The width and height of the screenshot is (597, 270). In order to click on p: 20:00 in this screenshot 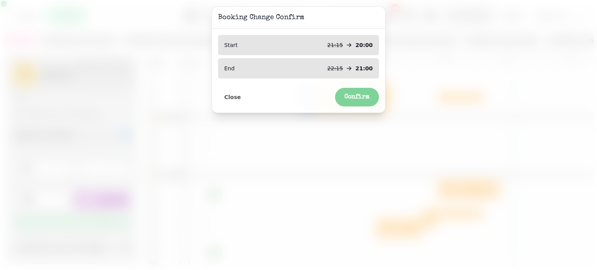, I will do `click(364, 45)`.